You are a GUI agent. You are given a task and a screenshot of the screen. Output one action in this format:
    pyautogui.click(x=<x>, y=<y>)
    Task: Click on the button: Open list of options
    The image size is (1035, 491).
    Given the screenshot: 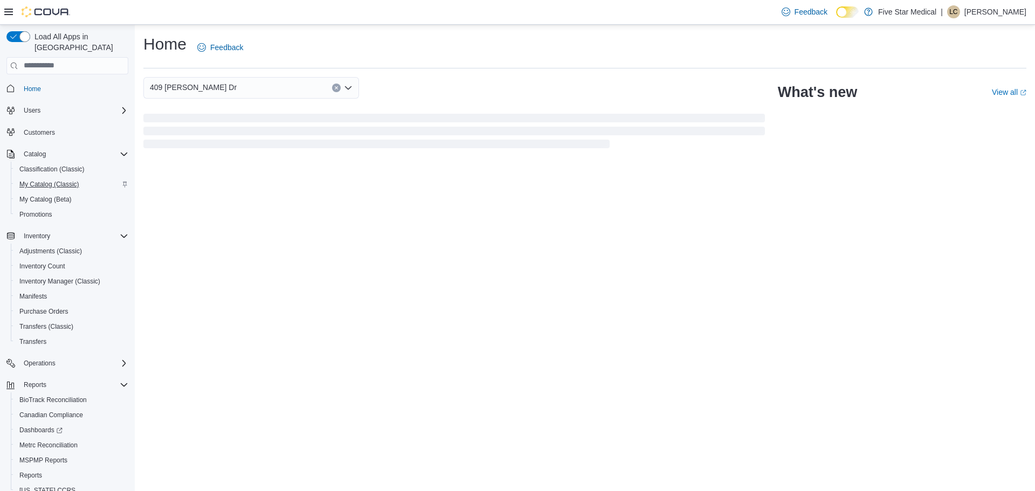 What is the action you would take?
    pyautogui.click(x=348, y=88)
    